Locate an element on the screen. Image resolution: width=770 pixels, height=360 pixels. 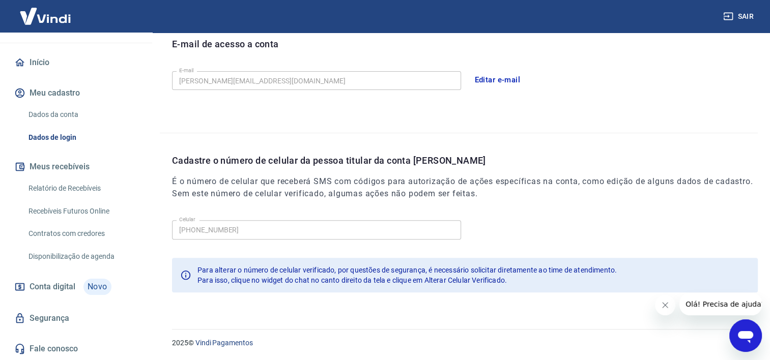
p: 2025 © is located at coordinates (458, 343).